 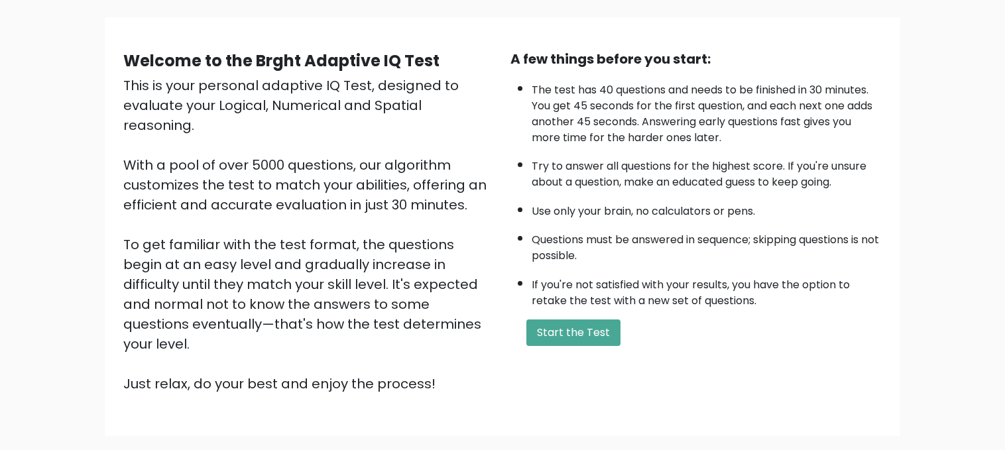 I want to click on li: The test has 40 questions and needs to be finished in 30 minutes. You get 45 seconds for the firs..., so click(x=707, y=111).